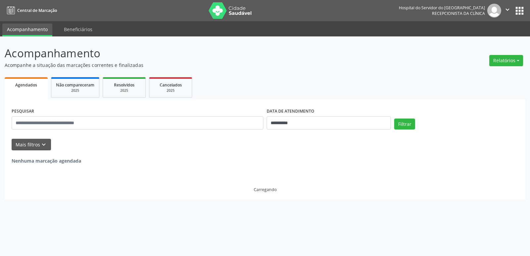 This screenshot has height=256, width=530. What do you see at coordinates (405, 124) in the screenshot?
I see `button: Filtrar` at bounding box center [405, 124].